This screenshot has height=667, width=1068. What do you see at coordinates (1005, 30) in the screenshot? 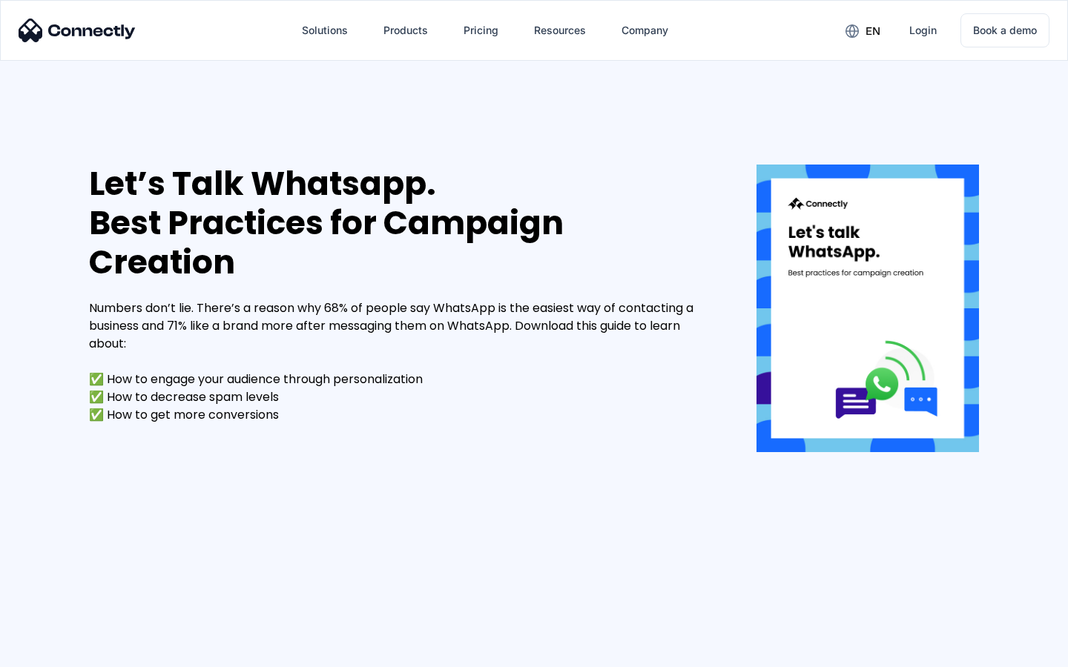
I see `a: Book a demo` at bounding box center [1005, 30].